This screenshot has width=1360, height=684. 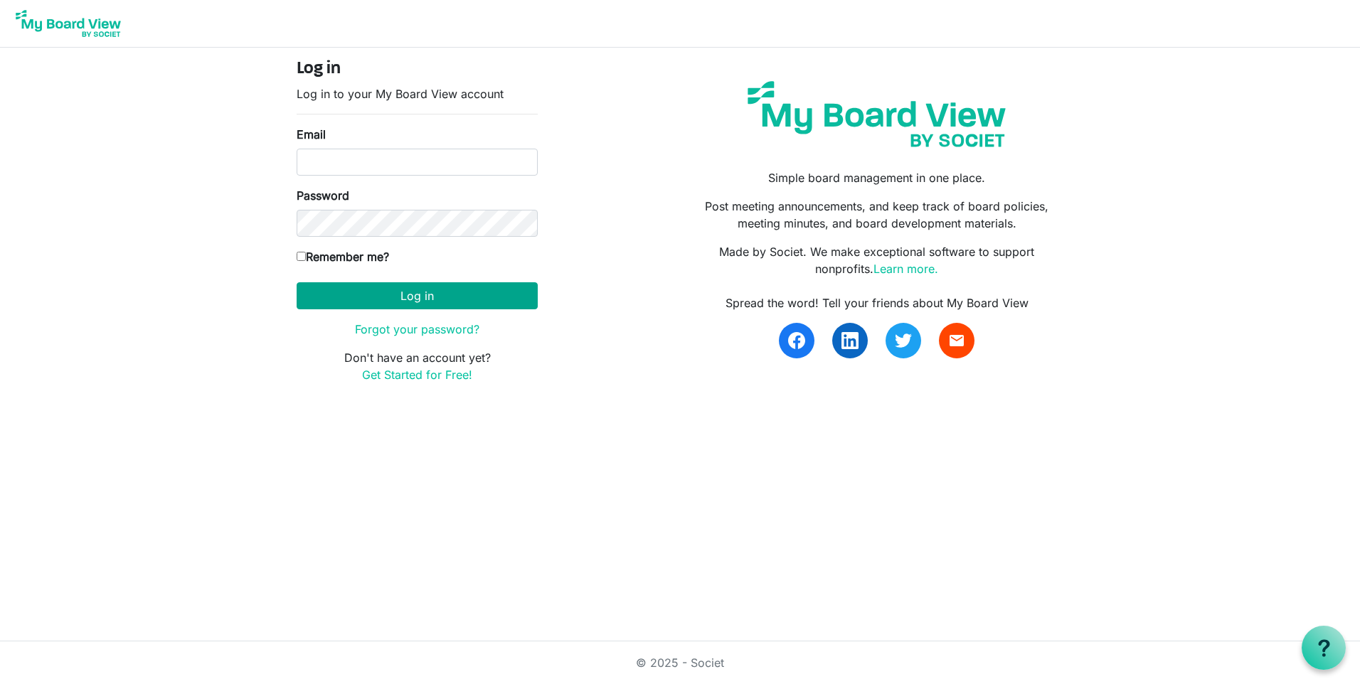 I want to click on p: Log in to your My Board View account, so click(x=417, y=94).